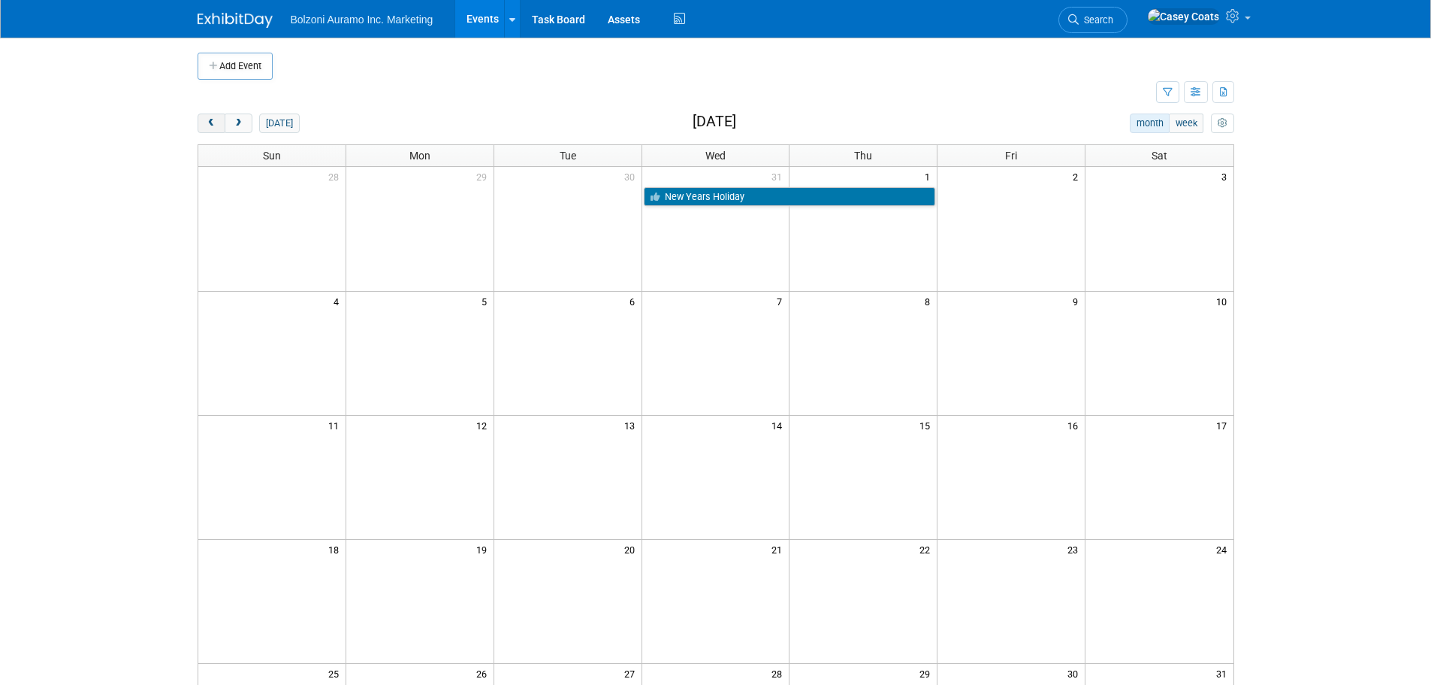 The image size is (1431, 685). What do you see at coordinates (487, 301) in the screenshot?
I see `span: 5` at bounding box center [487, 301].